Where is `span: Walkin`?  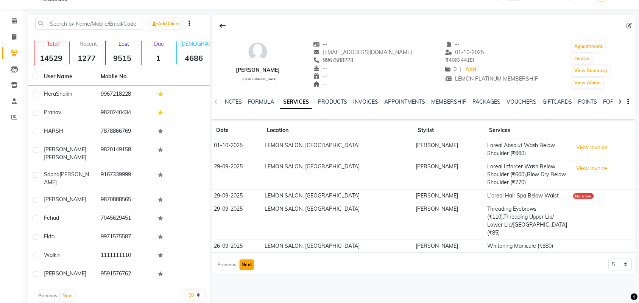
span: Walkin is located at coordinates (52, 255).